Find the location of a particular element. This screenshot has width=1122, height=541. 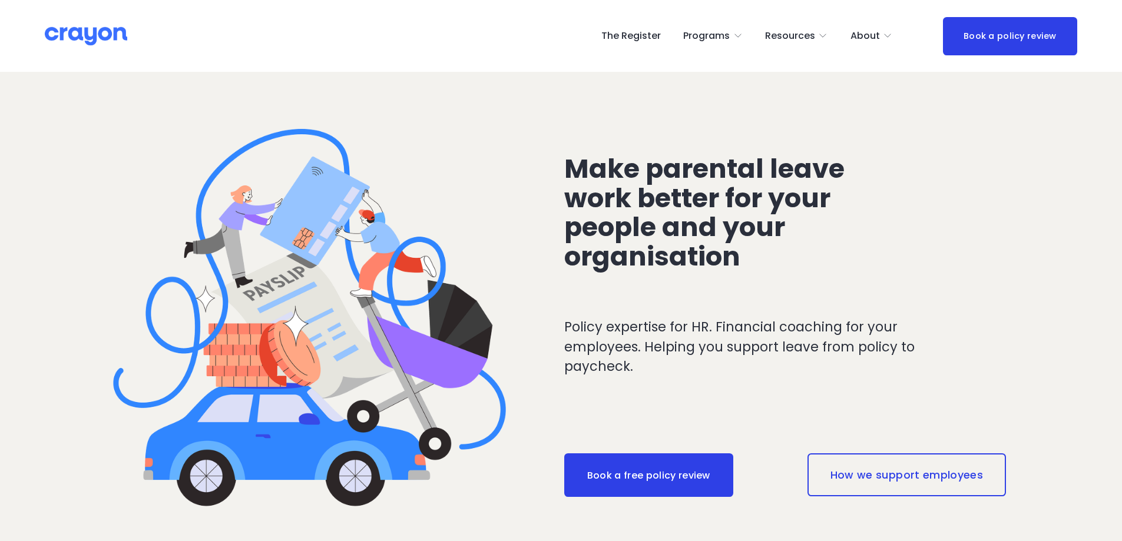

img: Crayon is located at coordinates (86, 36).